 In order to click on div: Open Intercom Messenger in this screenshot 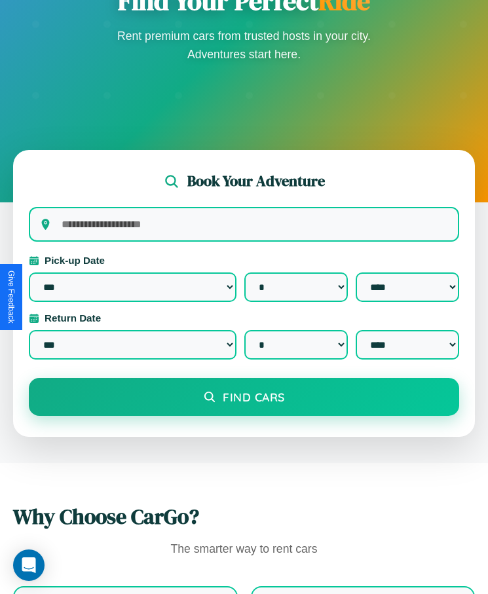, I will do `click(29, 565)`.